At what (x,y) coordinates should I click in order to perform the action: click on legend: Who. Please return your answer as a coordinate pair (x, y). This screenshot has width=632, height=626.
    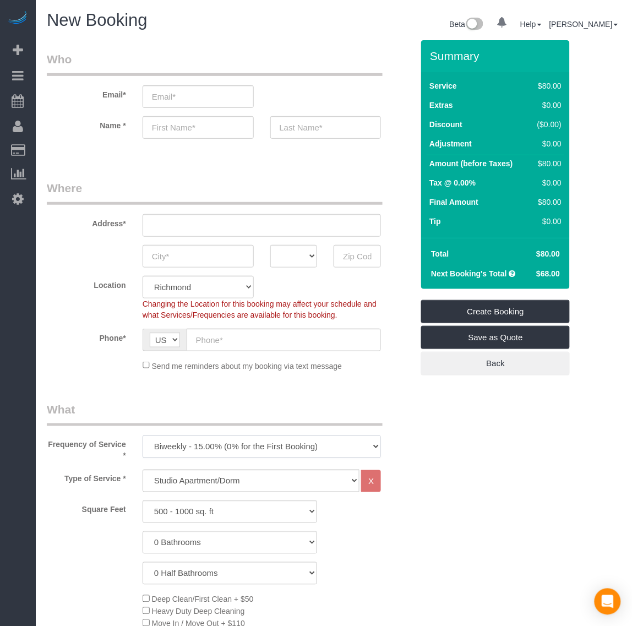
    Looking at the image, I should click on (215, 63).